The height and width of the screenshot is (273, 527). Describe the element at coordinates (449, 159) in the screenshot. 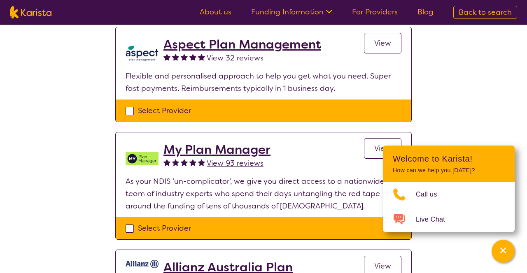

I see `h2: Welcome to Karista!` at that location.